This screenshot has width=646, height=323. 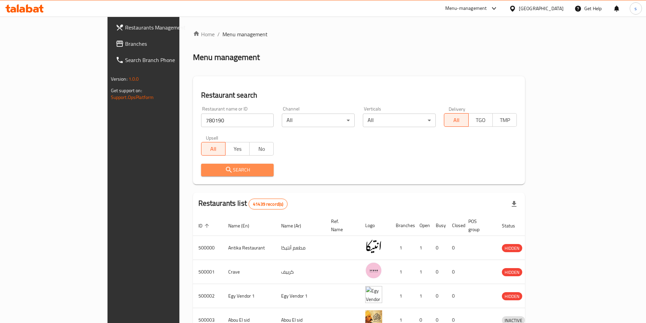 I want to click on span: Name (En), so click(x=243, y=226).